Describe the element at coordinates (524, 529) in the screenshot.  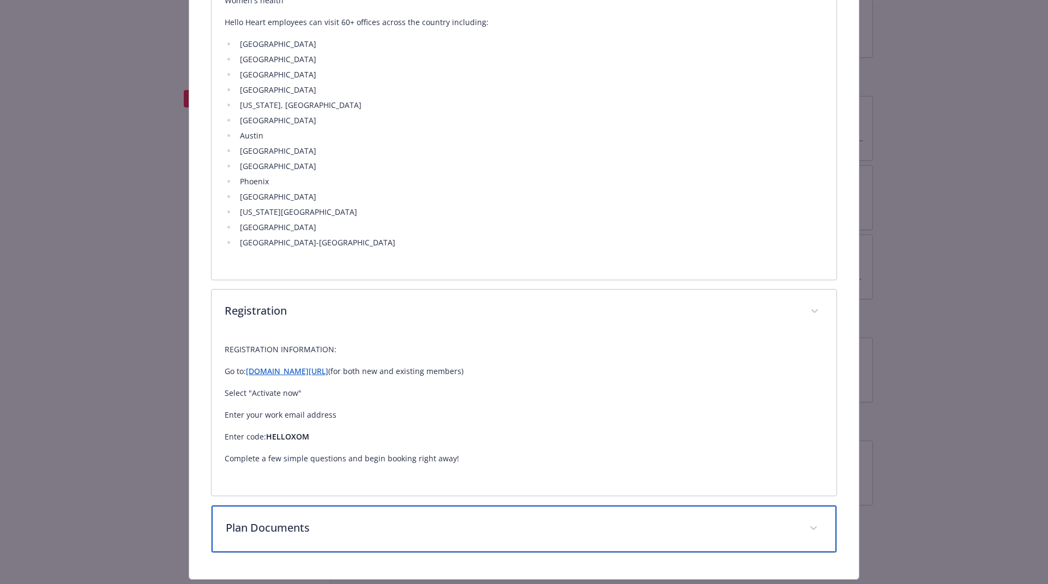
I see `div: Plan Documents` at that location.